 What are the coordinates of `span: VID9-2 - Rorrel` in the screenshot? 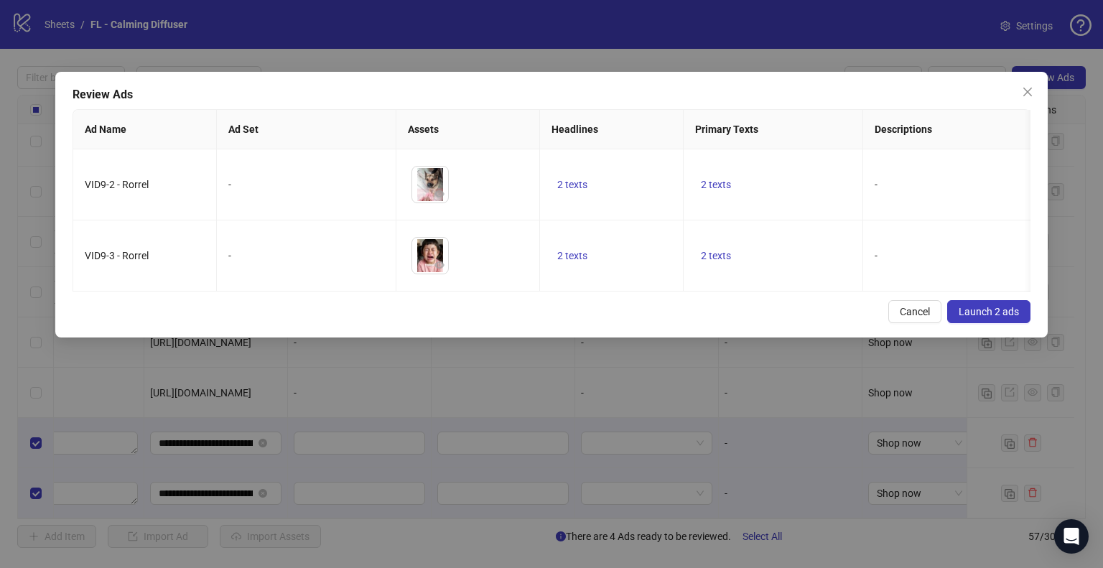 It's located at (116, 185).